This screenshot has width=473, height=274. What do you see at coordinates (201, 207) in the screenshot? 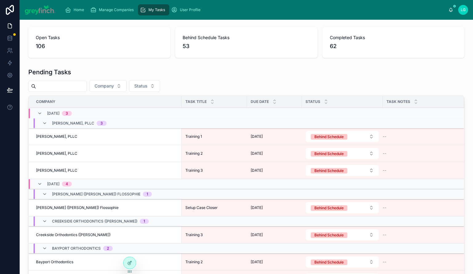
I see `span: Setup Case Closer` at bounding box center [201, 207].